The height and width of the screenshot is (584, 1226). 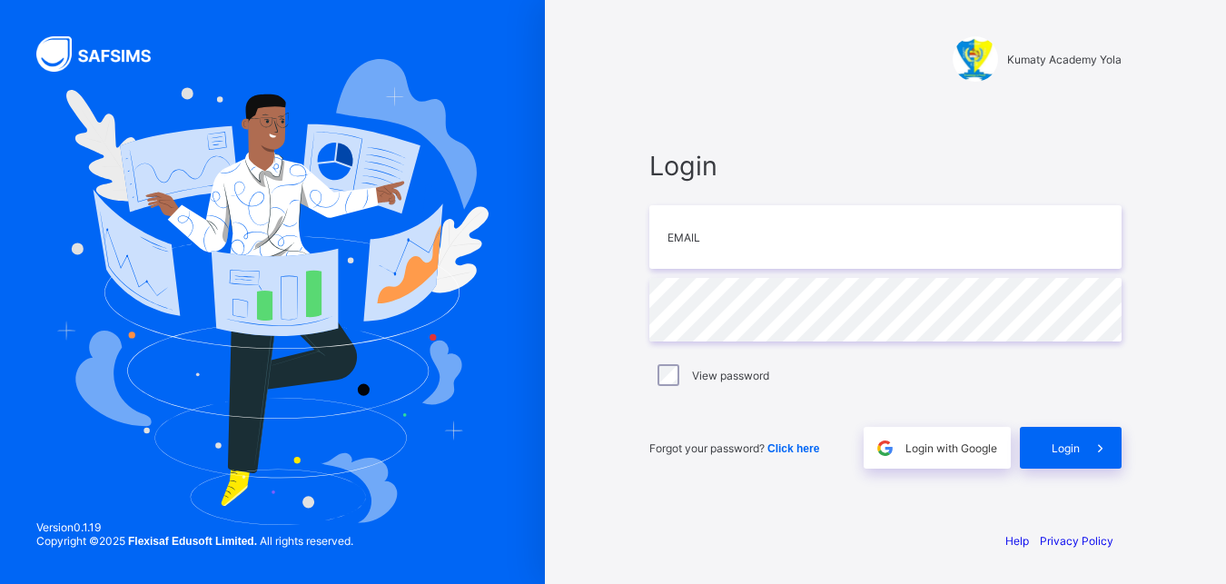 What do you see at coordinates (194, 540) in the screenshot?
I see `span: Copyright © 2025 All rights reserved.` at bounding box center [194, 540].